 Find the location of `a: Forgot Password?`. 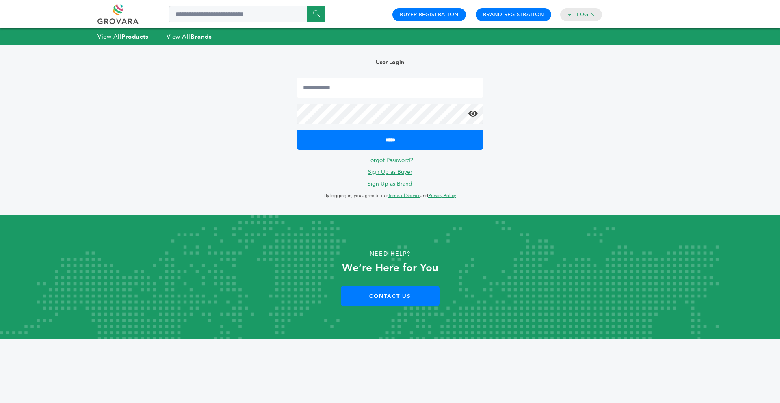

a: Forgot Password? is located at coordinates (390, 160).